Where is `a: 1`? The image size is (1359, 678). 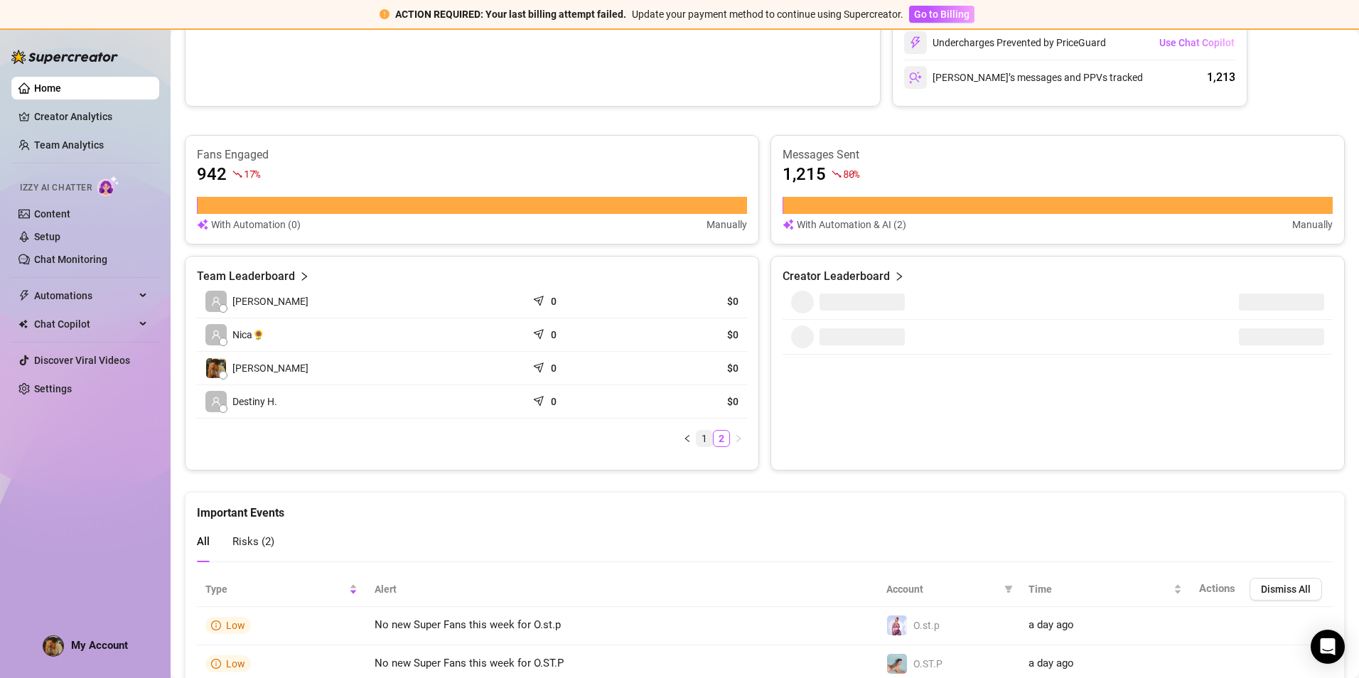
a: 1 is located at coordinates (705, 439).